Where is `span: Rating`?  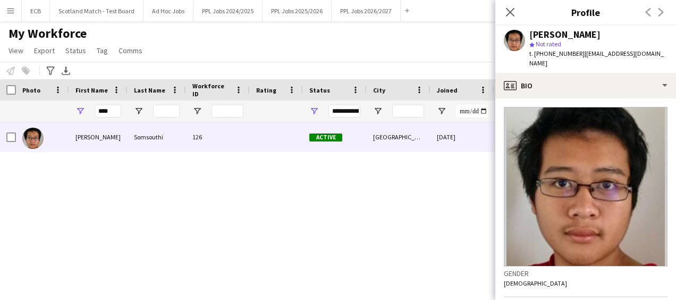
span: Rating is located at coordinates (266, 90).